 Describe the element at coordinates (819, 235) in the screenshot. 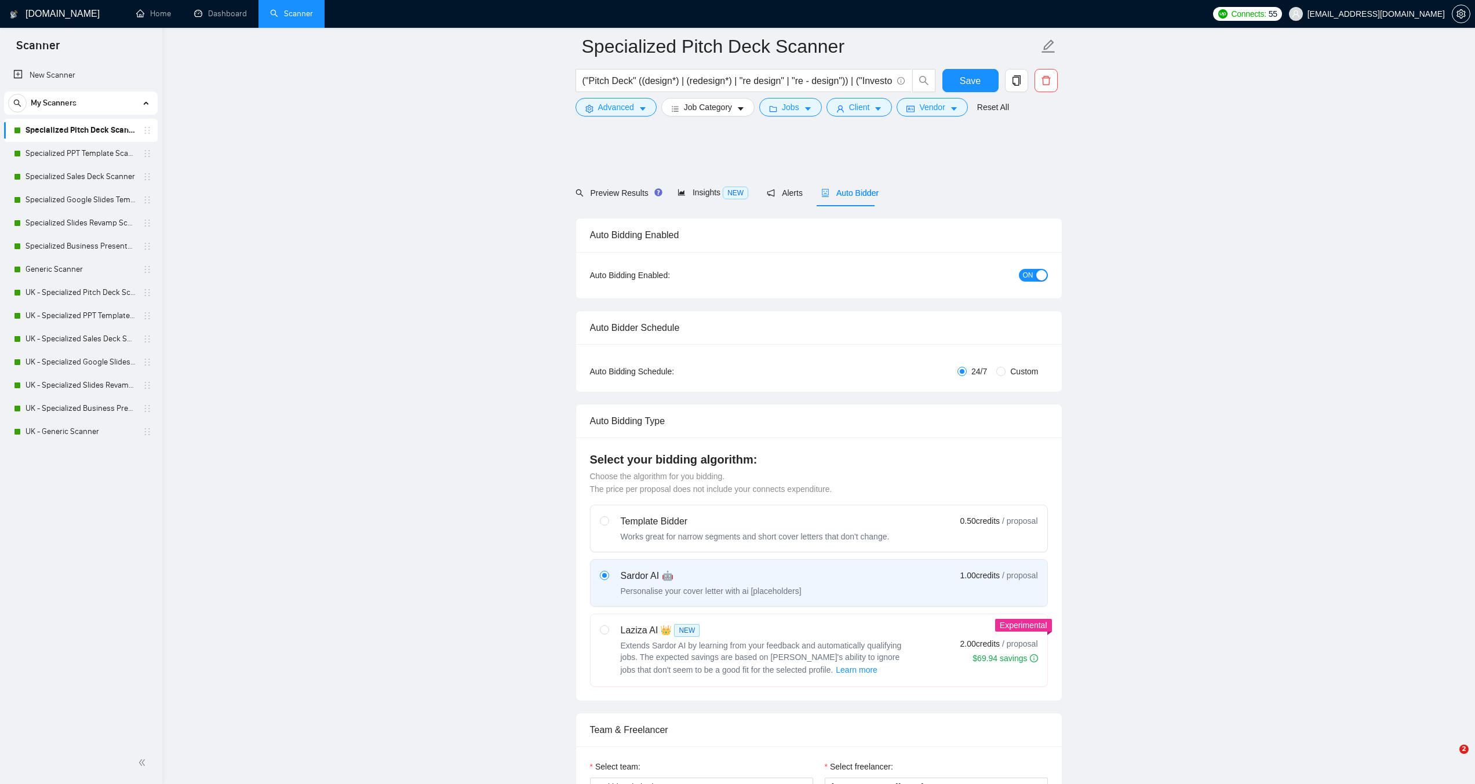

I see `div: Auto Bidding Enabled` at that location.